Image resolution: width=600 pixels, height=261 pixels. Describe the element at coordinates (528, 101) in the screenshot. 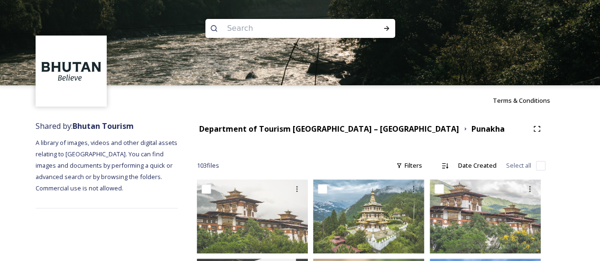

I see `a: Terms & Conditions` at that location.